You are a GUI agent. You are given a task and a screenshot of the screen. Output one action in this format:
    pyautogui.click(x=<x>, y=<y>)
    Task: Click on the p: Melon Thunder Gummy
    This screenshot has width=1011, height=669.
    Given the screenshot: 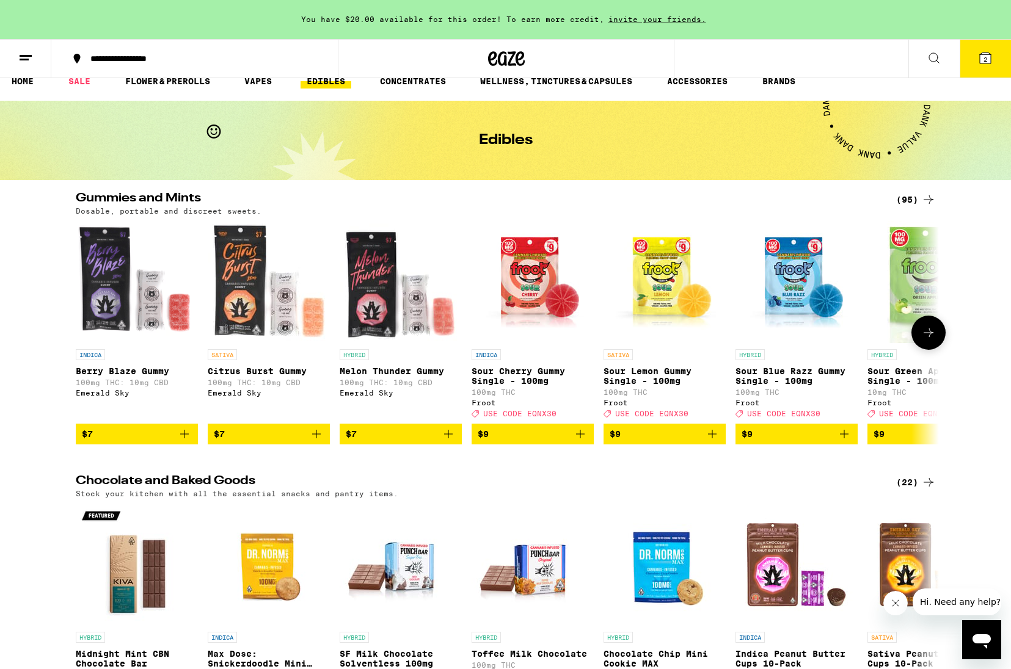 What is the action you would take?
    pyautogui.click(x=401, y=371)
    